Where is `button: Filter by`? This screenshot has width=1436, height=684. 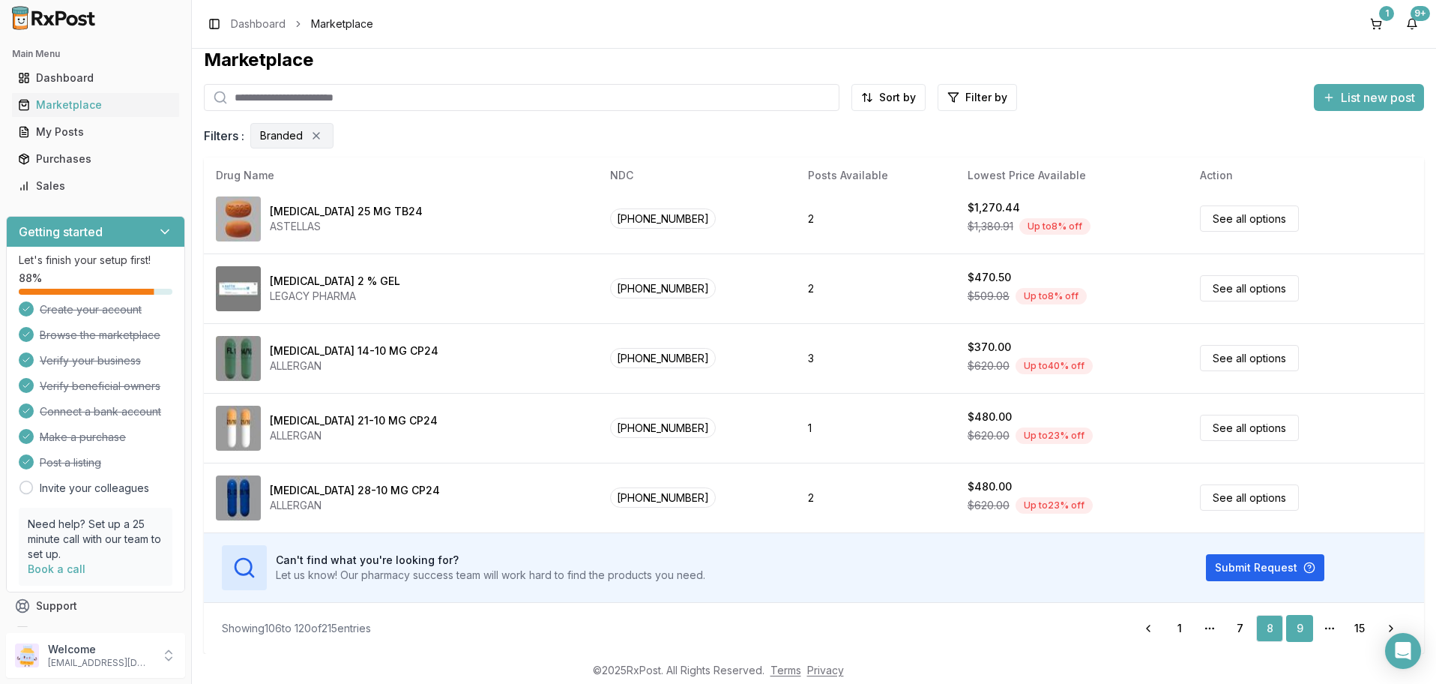 button: Filter by is located at coordinates (978, 97).